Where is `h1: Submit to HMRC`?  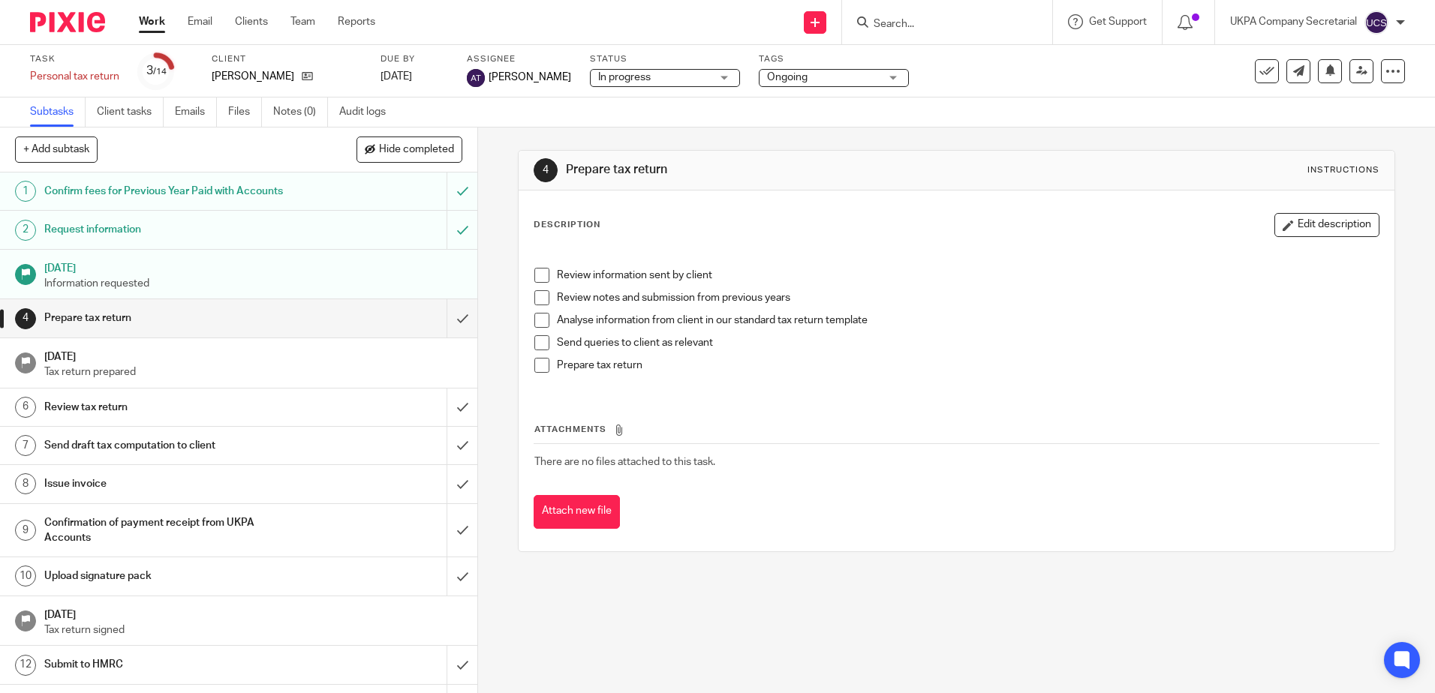
h1: Submit to HMRC is located at coordinates (173, 665).